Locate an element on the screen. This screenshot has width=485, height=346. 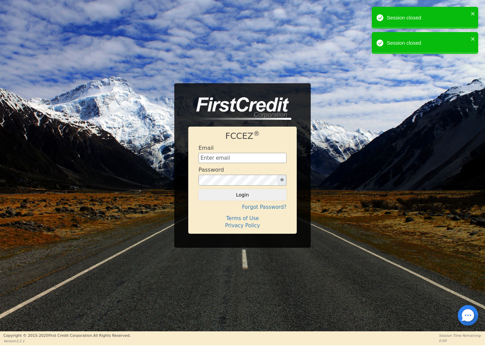
p: 0:00 is located at coordinates (460, 340).